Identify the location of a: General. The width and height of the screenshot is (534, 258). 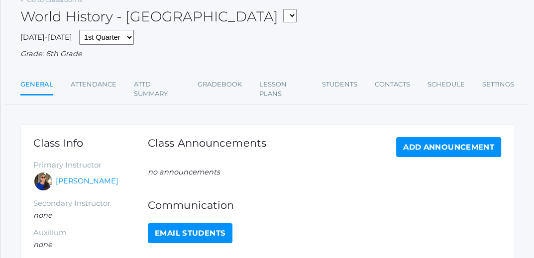
(37, 85).